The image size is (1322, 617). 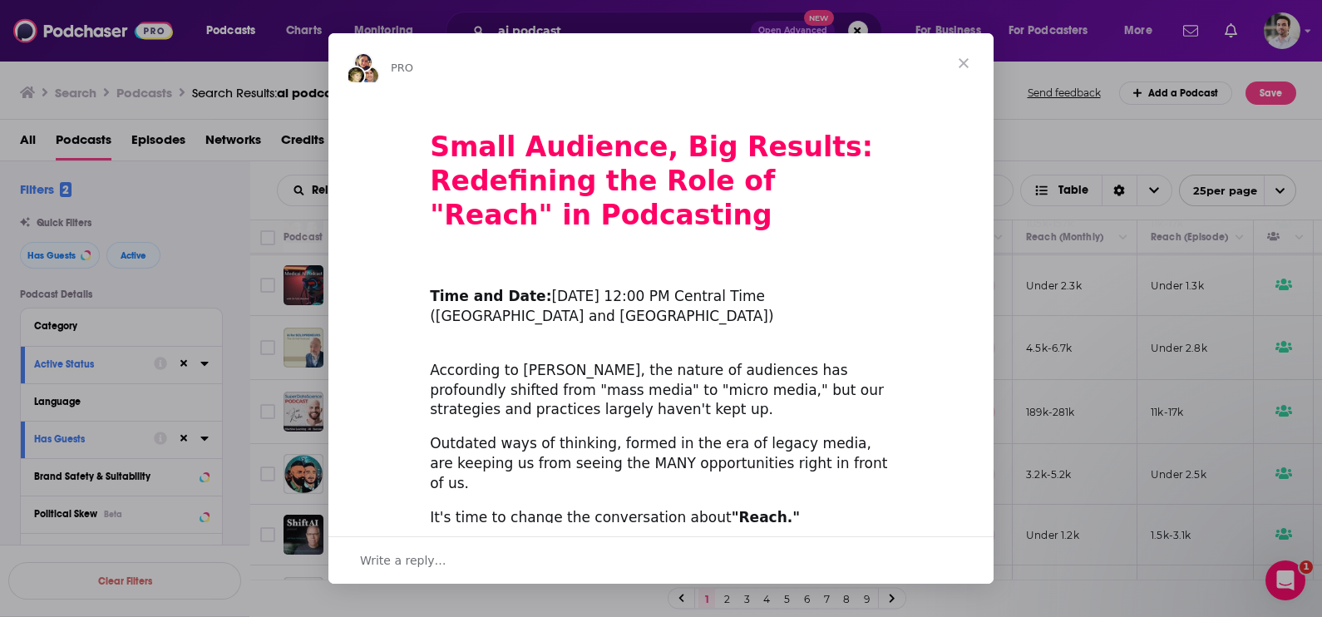 I want to click on span: Close, so click(x=964, y=63).